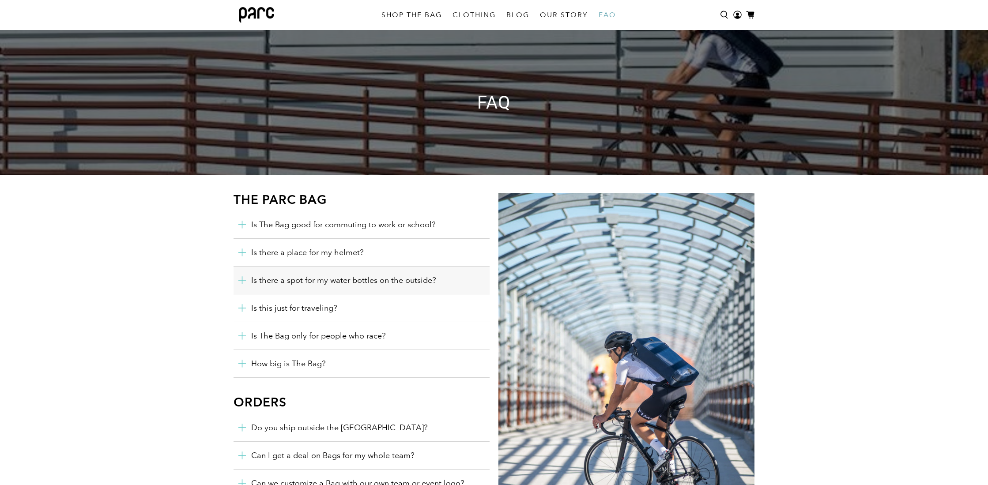  I want to click on button: Can I get a deal on Bags for my whole team?, so click(361, 455).